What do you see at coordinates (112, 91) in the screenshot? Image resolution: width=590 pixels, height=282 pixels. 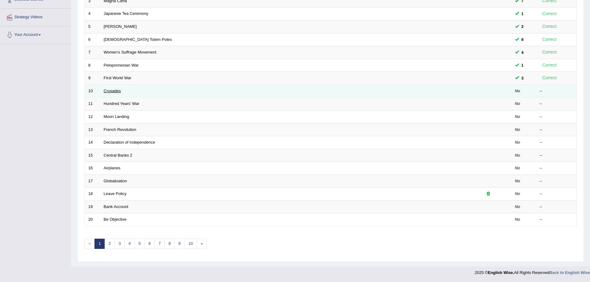 I see `a: Crusades` at bounding box center [112, 91].